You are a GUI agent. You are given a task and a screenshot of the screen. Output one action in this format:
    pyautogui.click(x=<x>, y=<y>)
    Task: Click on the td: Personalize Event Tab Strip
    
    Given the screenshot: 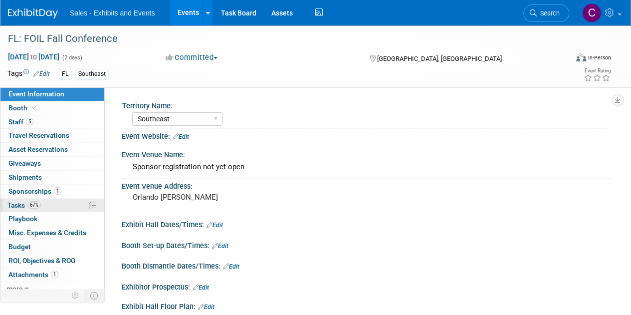 What is the action you would take?
    pyautogui.click(x=75, y=295)
    